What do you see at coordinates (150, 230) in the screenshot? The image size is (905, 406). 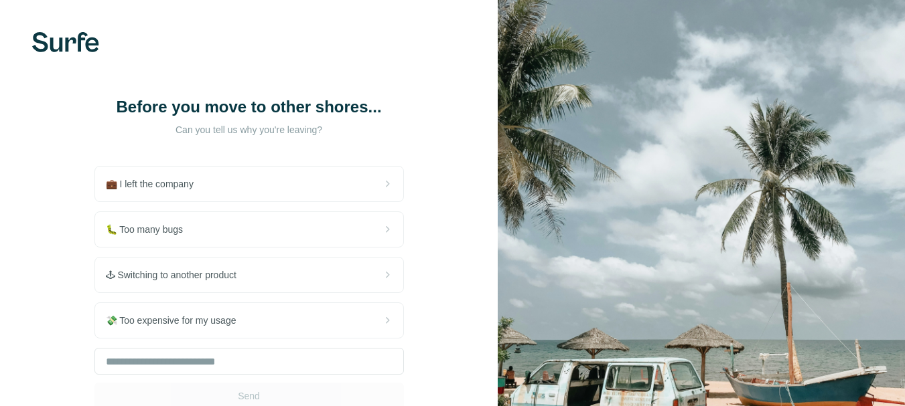 I see `span: 🐛 Too many bugs` at bounding box center [150, 230].